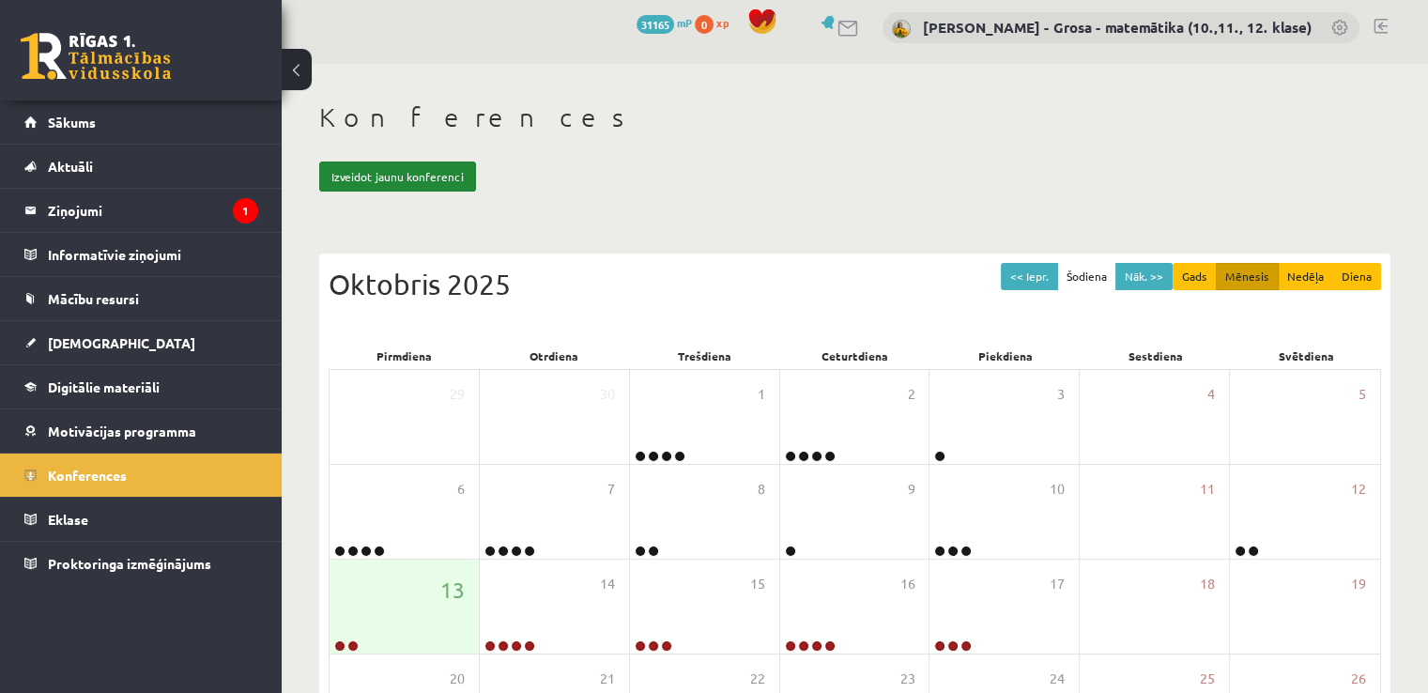 This screenshot has height=693, width=1428. What do you see at coordinates (1247, 276) in the screenshot?
I see `button: Mēnesis` at bounding box center [1247, 276].